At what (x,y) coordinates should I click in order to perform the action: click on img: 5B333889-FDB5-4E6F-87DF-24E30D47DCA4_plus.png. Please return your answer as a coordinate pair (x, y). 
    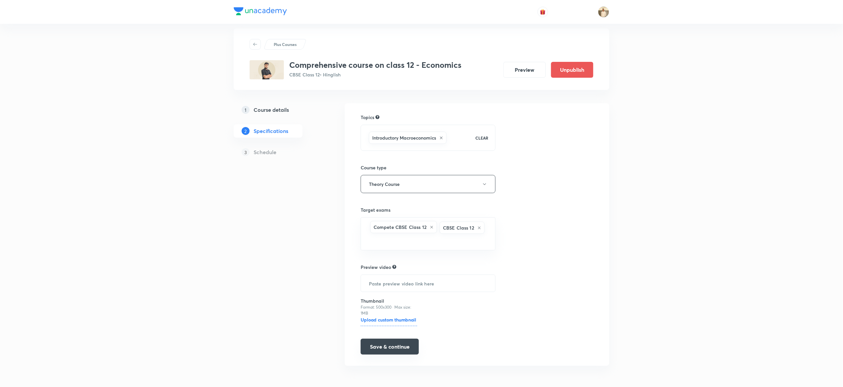
    Looking at the image, I should click on (267, 70).